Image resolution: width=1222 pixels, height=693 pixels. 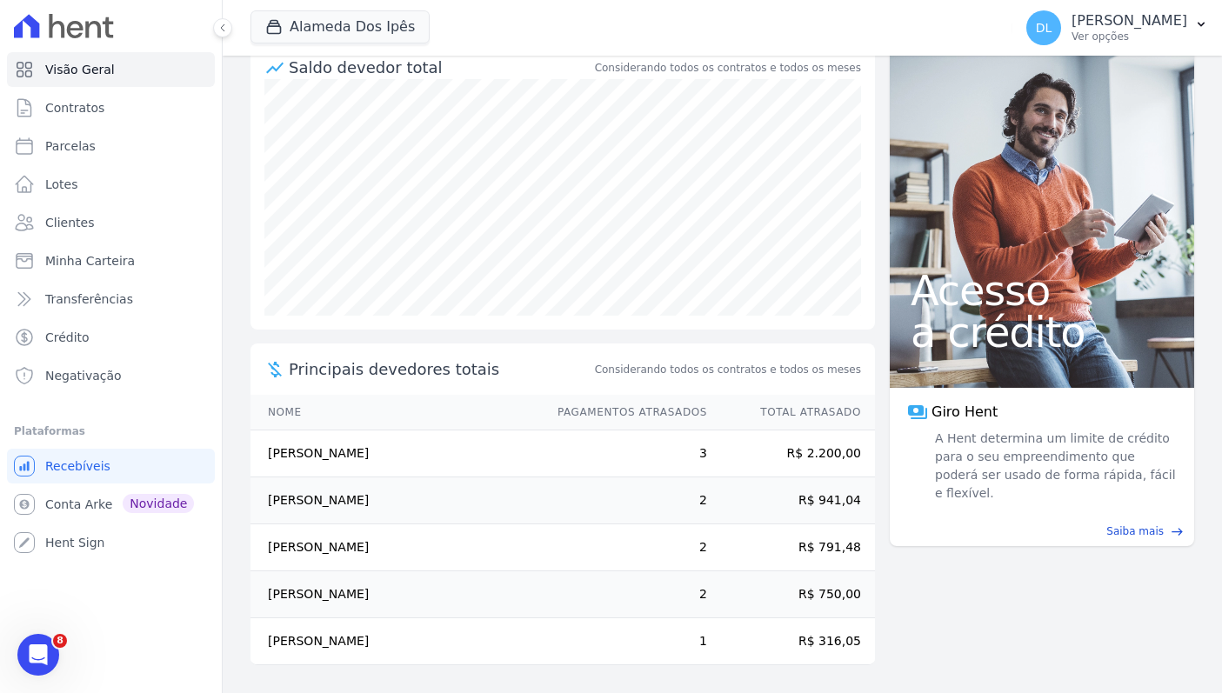 What do you see at coordinates (110, 146) in the screenshot?
I see `a: Parcelas` at bounding box center [110, 146].